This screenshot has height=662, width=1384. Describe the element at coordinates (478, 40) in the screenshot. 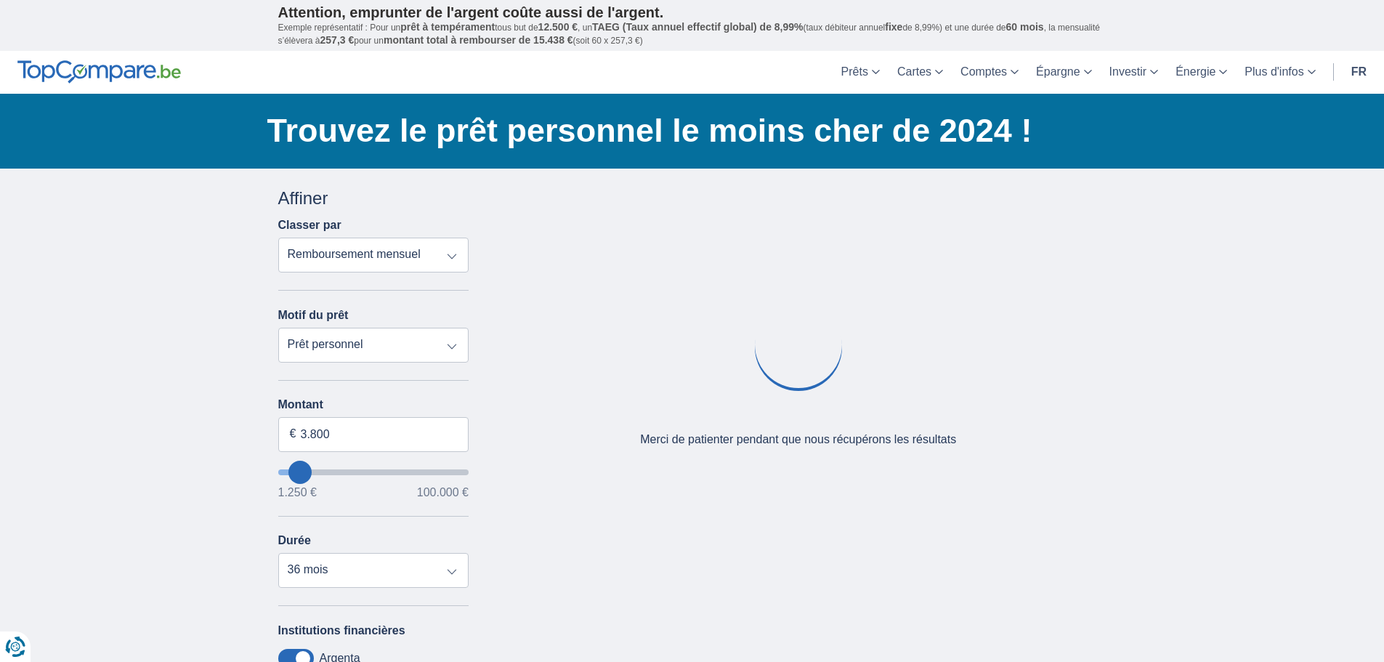

I see `span: montant total à rembourser de 15.438 €` at that location.